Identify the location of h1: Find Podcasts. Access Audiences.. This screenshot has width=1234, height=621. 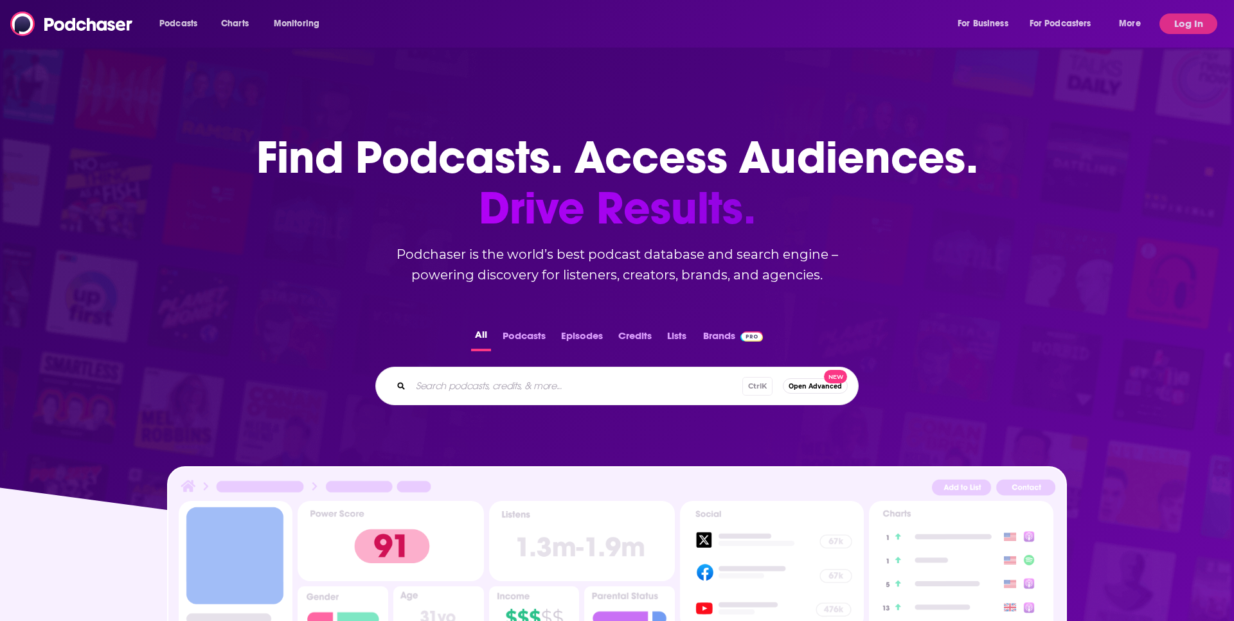
(617, 183).